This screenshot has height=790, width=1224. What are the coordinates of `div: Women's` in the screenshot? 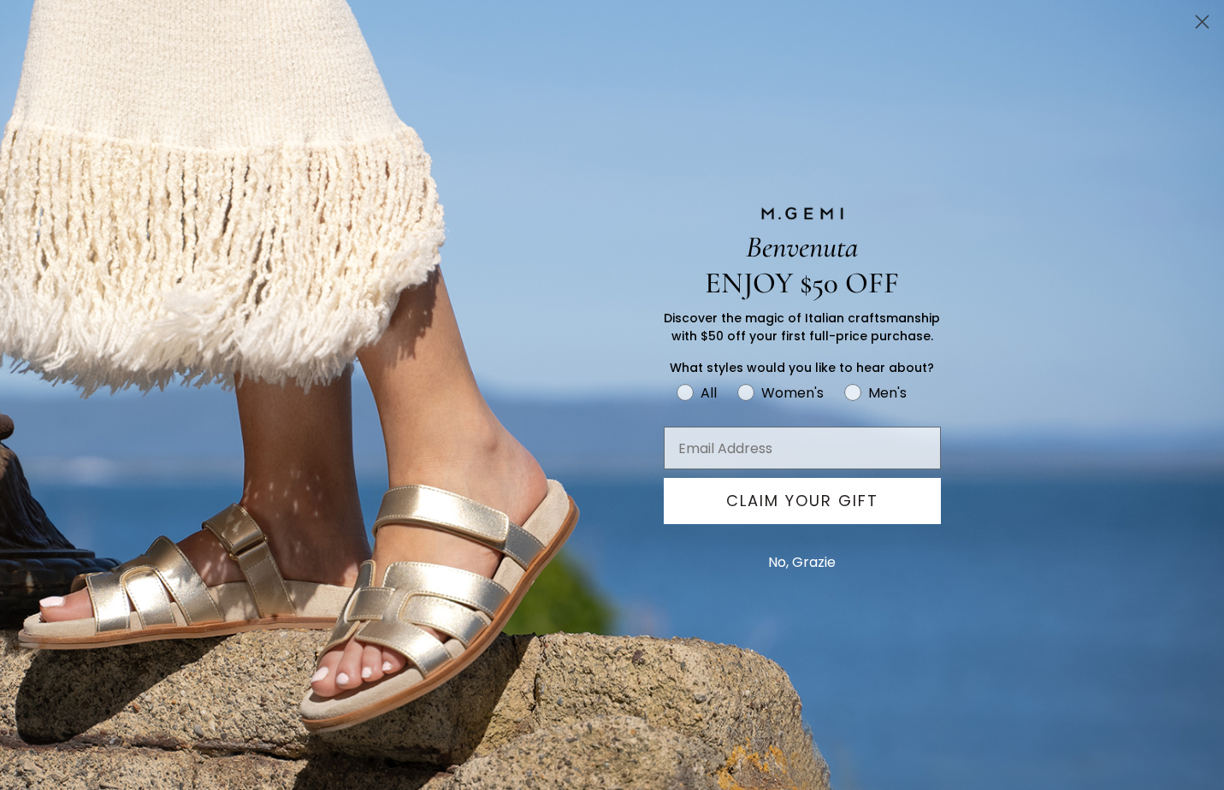 It's located at (792, 393).